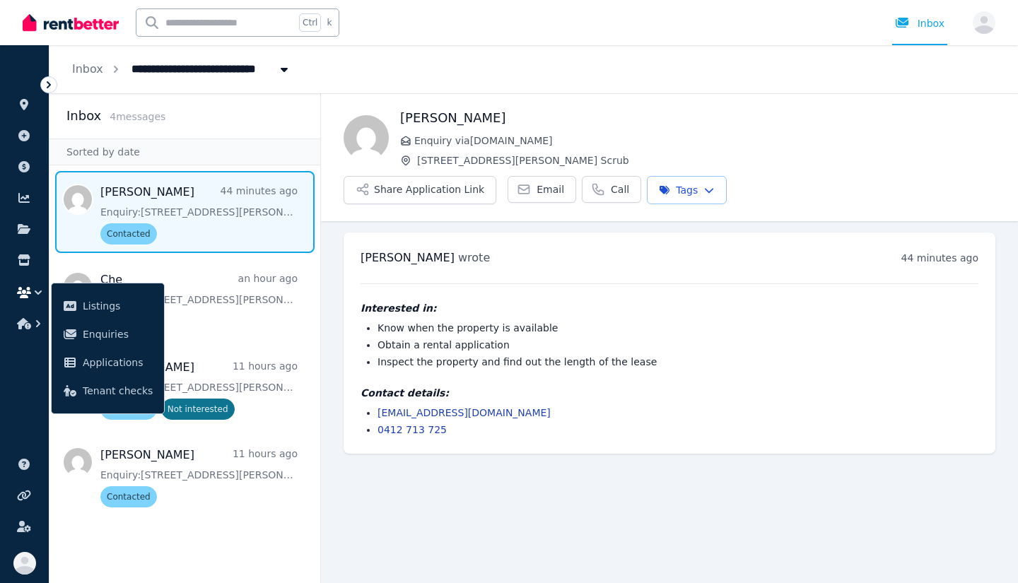  Describe the element at coordinates (83, 116) in the screenshot. I see `h2: Inbox` at that location.